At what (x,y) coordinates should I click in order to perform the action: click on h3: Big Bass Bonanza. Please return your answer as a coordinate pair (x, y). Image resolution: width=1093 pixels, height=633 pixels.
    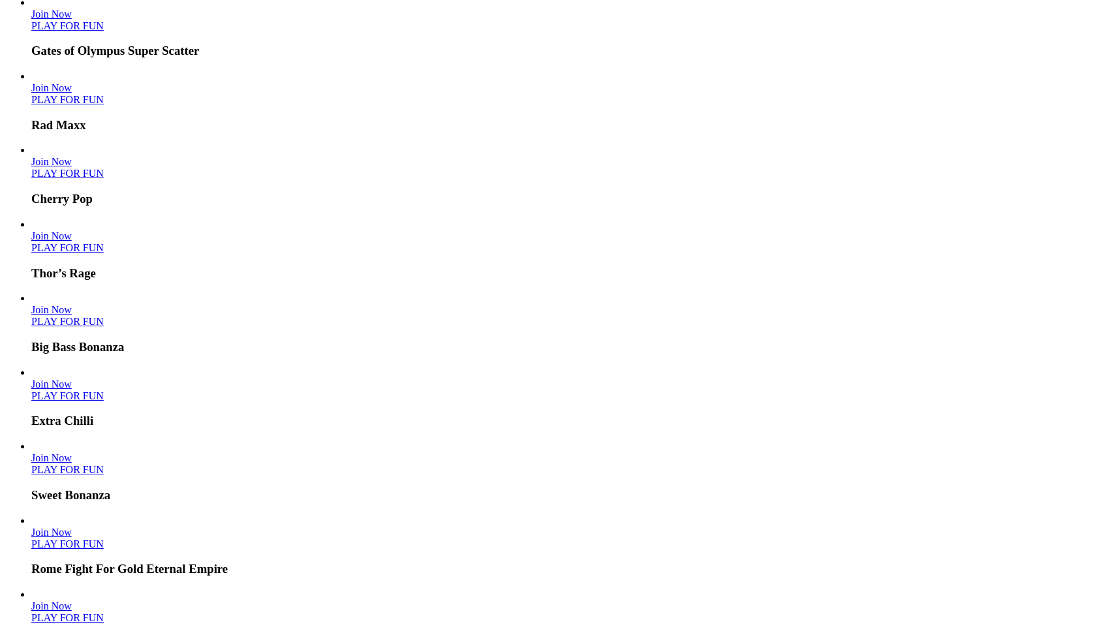
    Looking at the image, I should click on (559, 347).